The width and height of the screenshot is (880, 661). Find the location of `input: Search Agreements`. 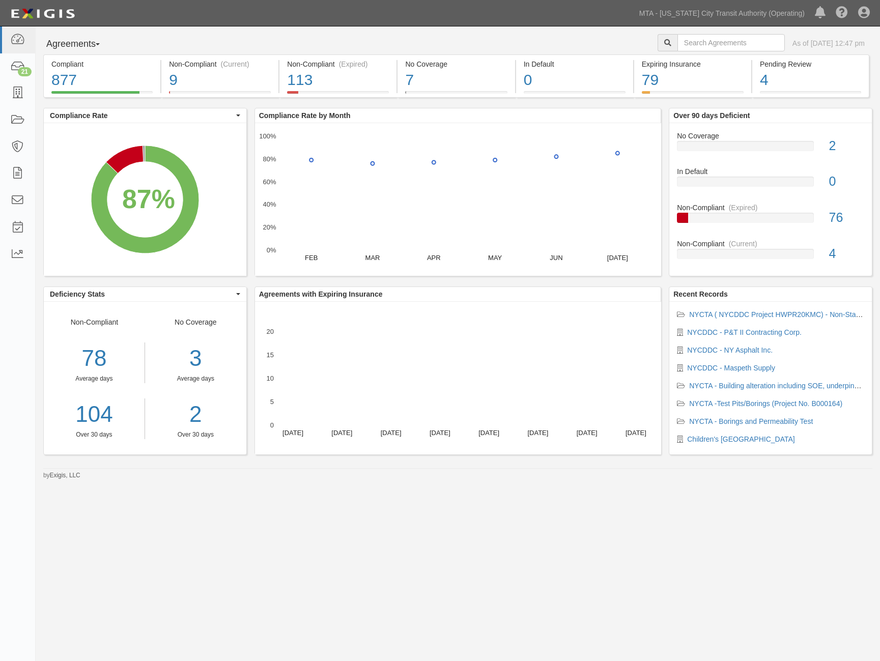

input: Search Agreements is located at coordinates (731, 43).